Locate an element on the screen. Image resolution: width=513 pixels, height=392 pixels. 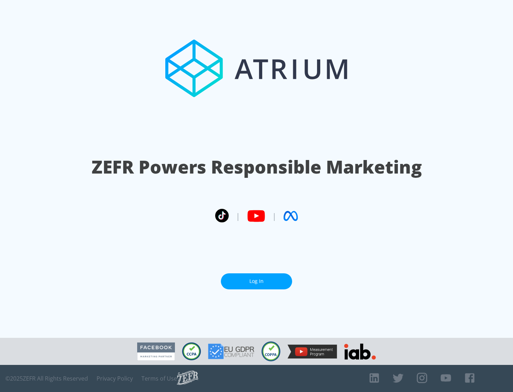
a: Log In is located at coordinates (256, 281).